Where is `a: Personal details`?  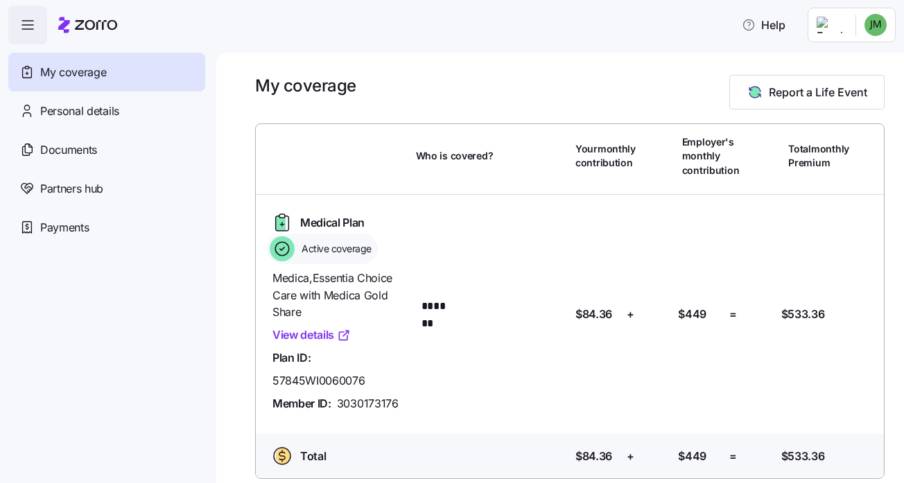
a: Personal details is located at coordinates (107, 111).